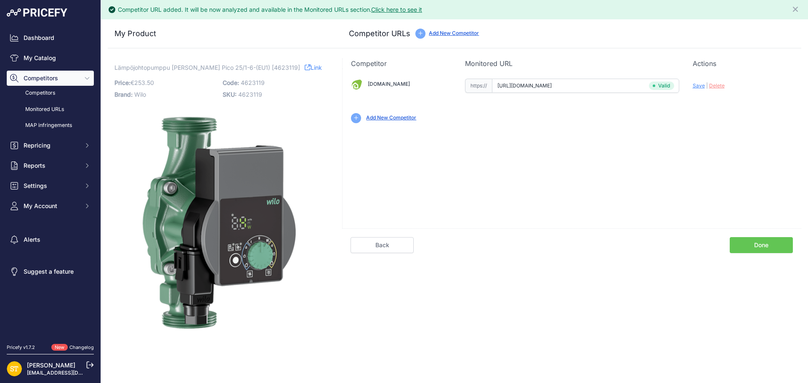 The image size is (808, 383). I want to click on span: Price:, so click(122, 82).